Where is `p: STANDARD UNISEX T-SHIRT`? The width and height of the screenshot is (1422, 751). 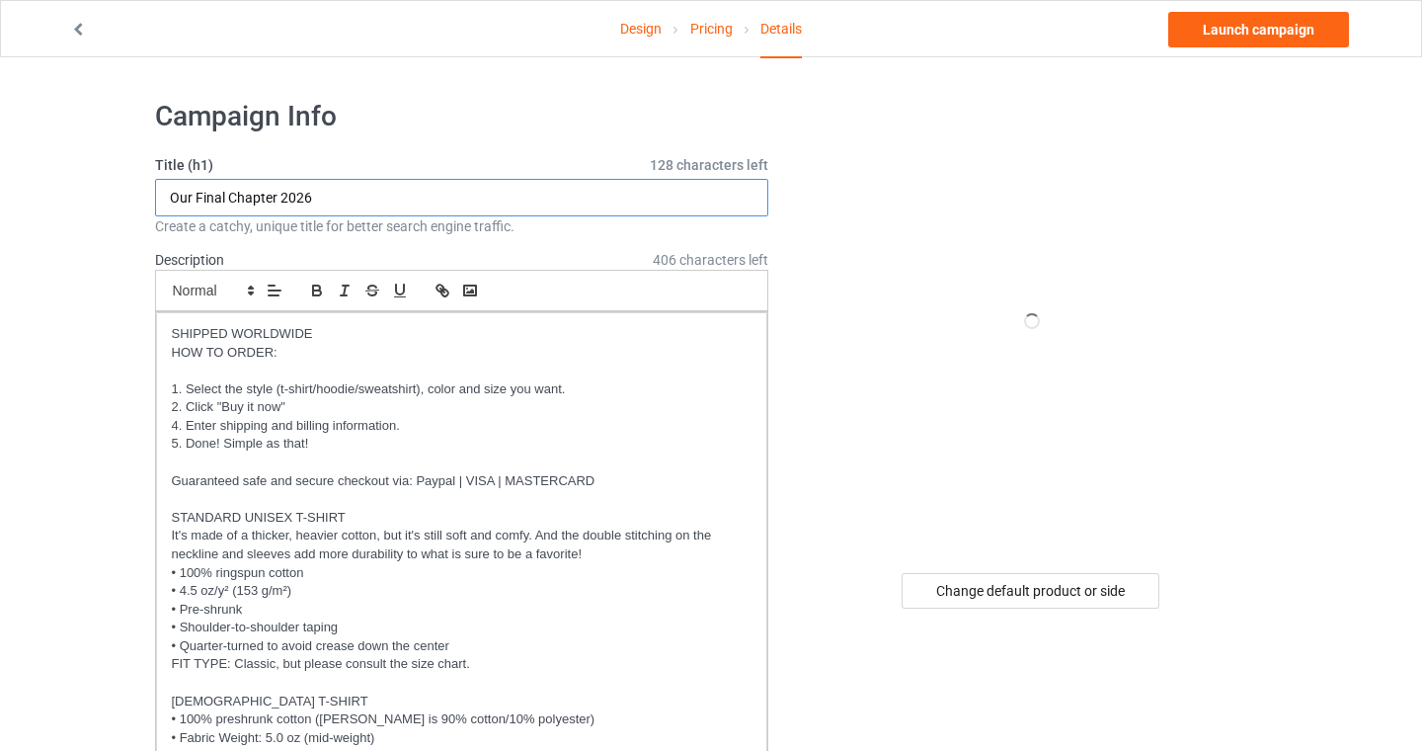
p: STANDARD UNISEX T-SHIRT is located at coordinates (462, 517).